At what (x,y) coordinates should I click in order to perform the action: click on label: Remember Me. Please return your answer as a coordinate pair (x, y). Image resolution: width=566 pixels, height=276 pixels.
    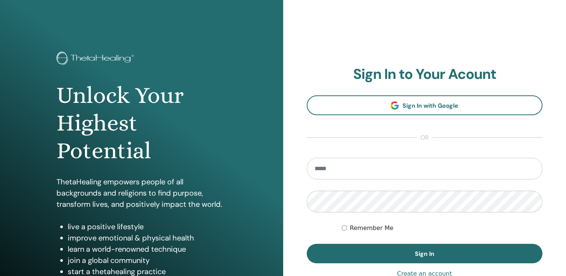
    Looking at the image, I should click on (371, 228).